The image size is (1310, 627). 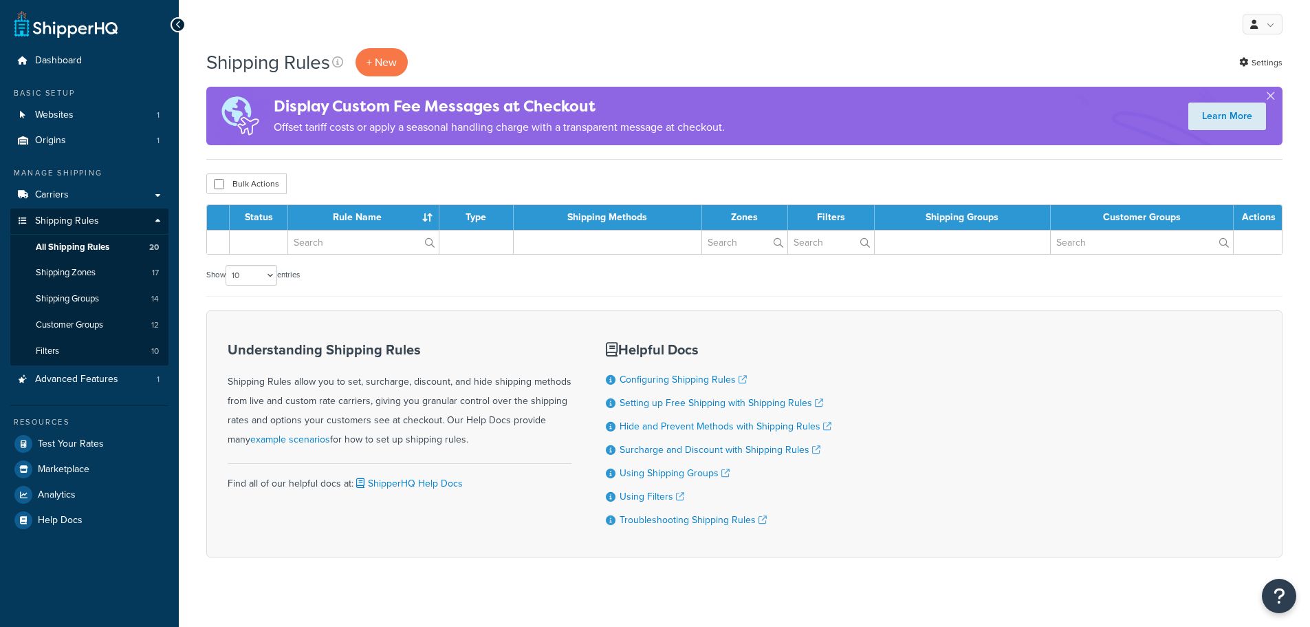 What do you see at coordinates (608, 217) in the screenshot?
I see `th: Shipping Methods` at bounding box center [608, 217].